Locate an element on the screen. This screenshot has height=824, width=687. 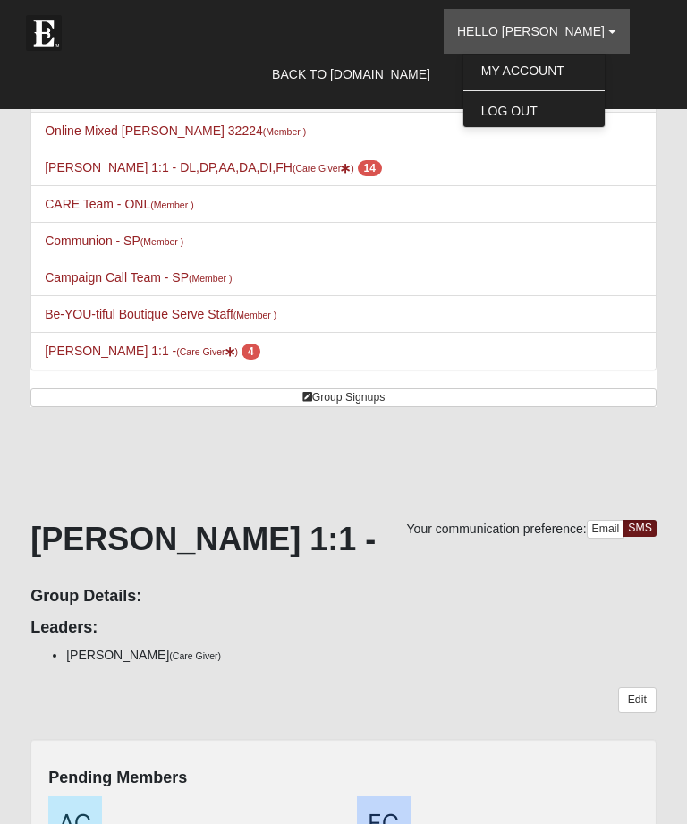
a: Campaign Call Team - SP(Member ) is located at coordinates (138, 277).